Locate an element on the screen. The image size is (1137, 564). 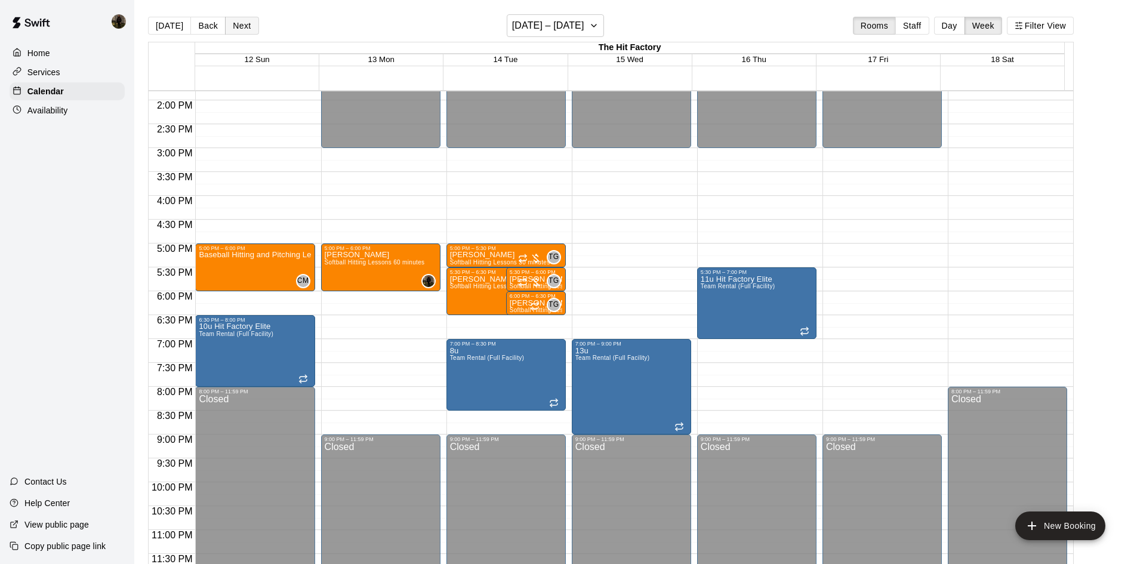
span: 6:30 PM is located at coordinates (175, 320).